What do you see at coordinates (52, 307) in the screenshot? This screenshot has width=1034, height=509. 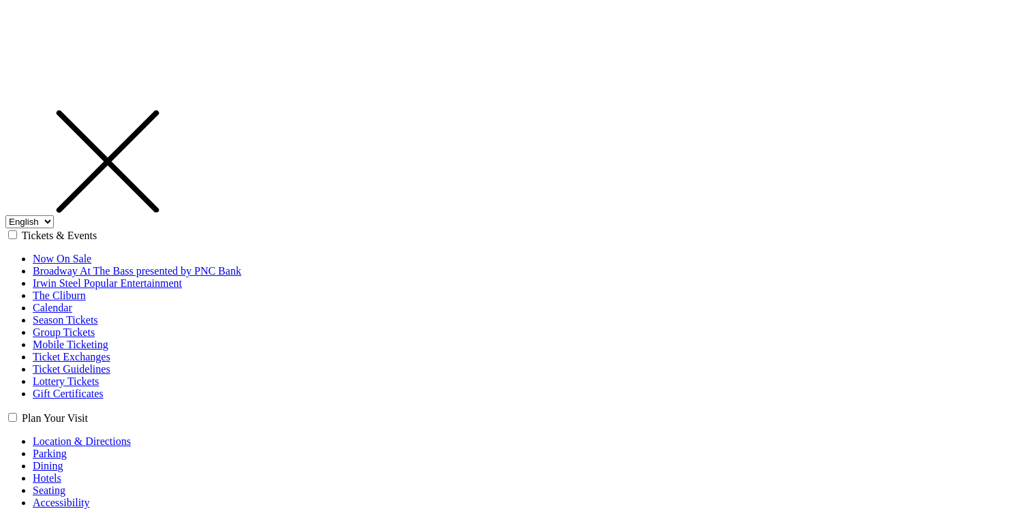 I see `a: Calendar` at bounding box center [52, 307].